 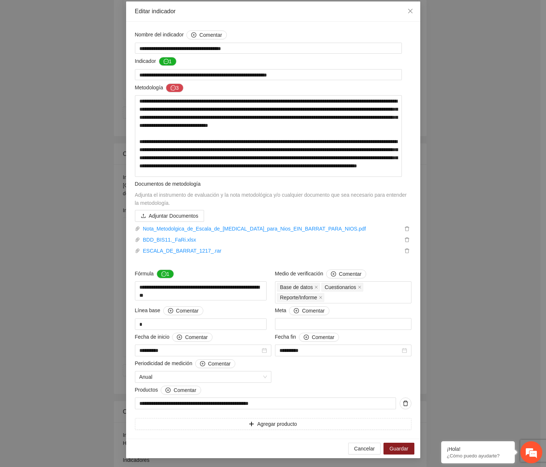 What do you see at coordinates (183, 311) in the screenshot?
I see `button: Línea base` at bounding box center [183, 311].